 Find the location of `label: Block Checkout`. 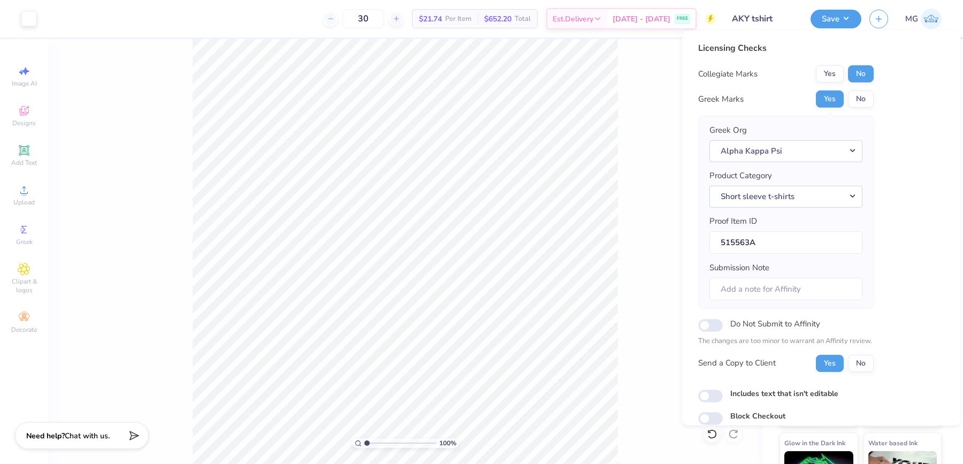

label: Block Checkout is located at coordinates (758, 415).